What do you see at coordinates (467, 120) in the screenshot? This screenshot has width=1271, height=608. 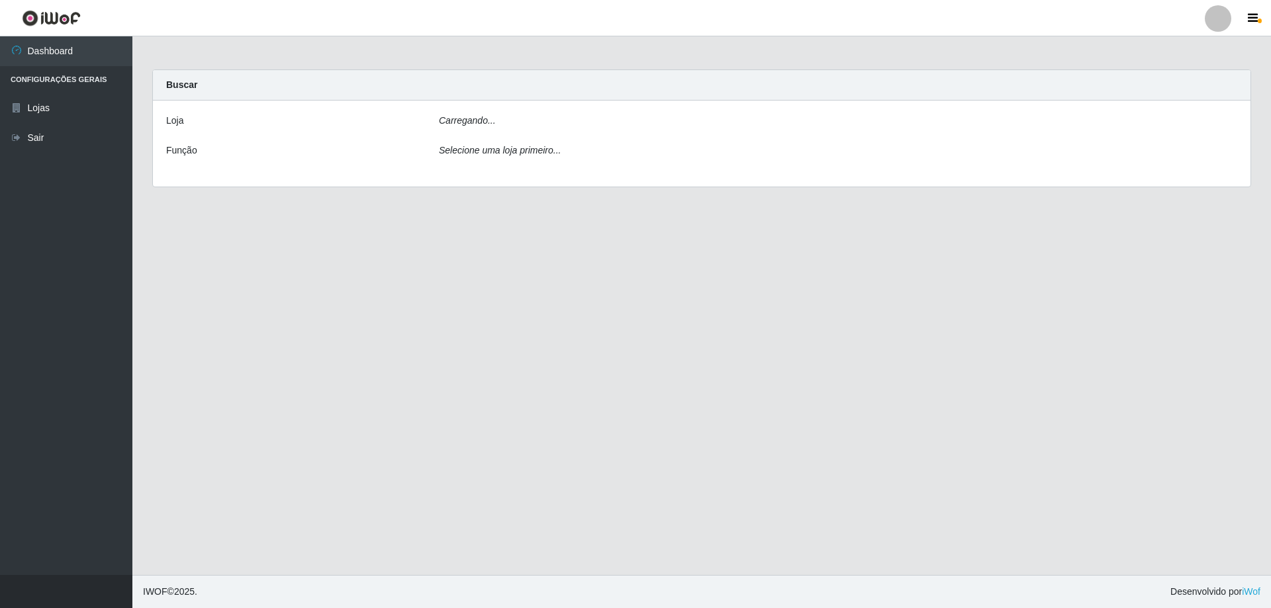 I see `i: Carregando...` at bounding box center [467, 120].